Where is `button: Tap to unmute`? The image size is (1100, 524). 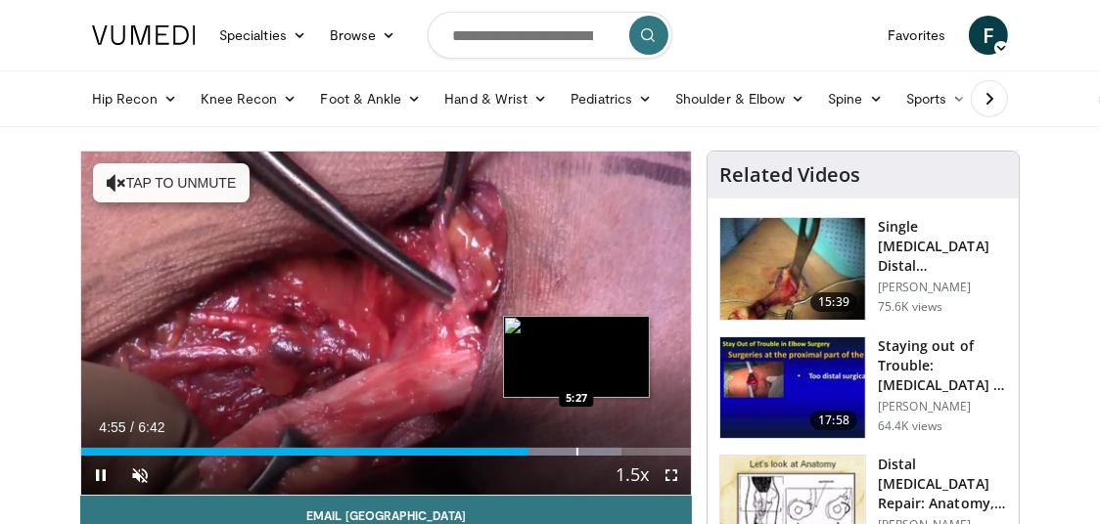 button: Tap to unmute is located at coordinates (171, 183).